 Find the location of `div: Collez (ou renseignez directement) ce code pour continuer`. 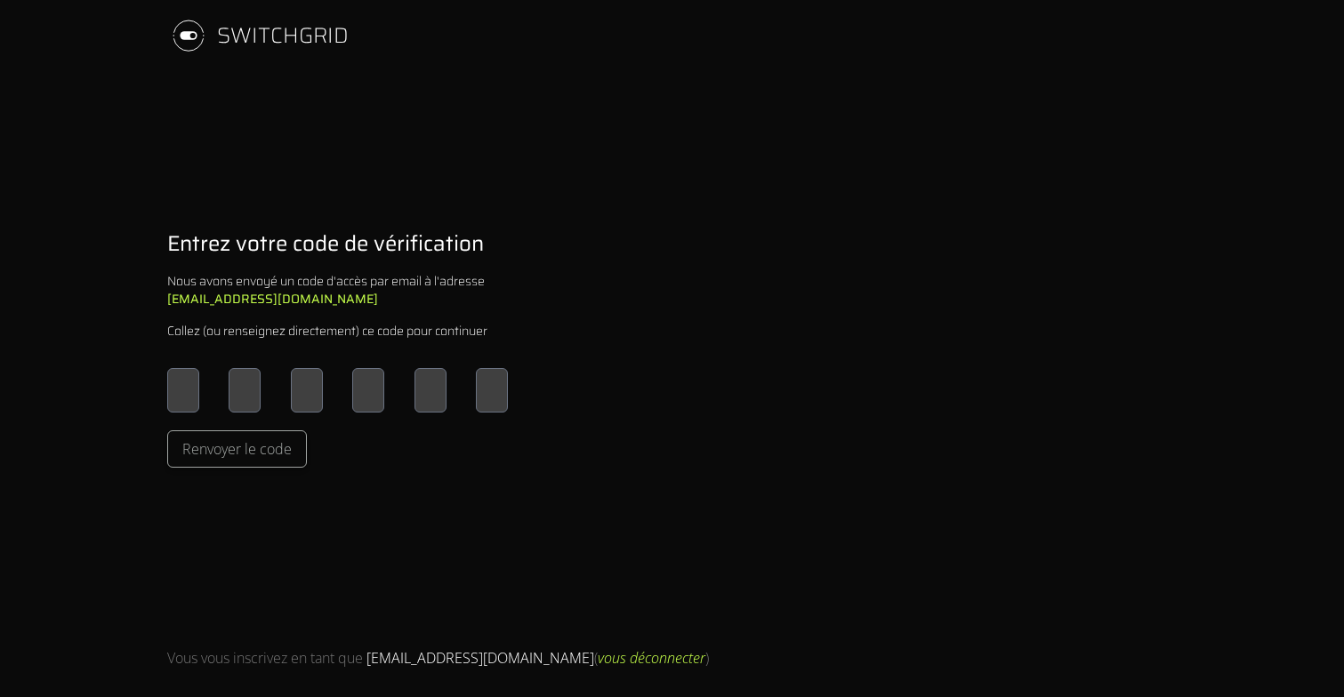

div: Collez (ou renseignez directement) ce code pour continuer is located at coordinates (327, 331).